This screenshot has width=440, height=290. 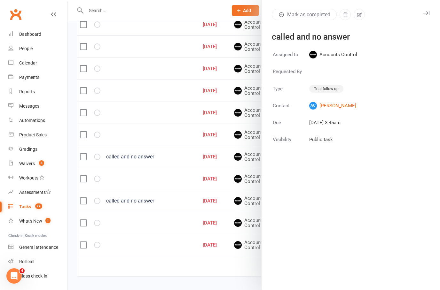 I want to click on a: Messages, so click(x=38, y=106).